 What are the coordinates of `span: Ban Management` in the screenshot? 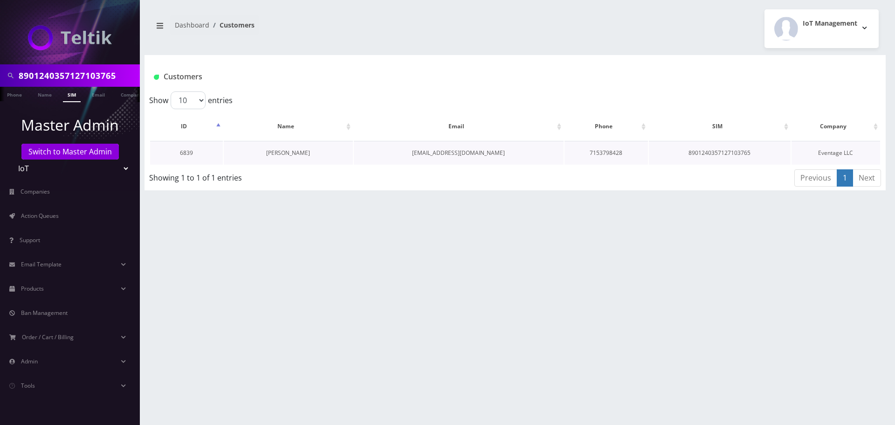 It's located at (44, 312).